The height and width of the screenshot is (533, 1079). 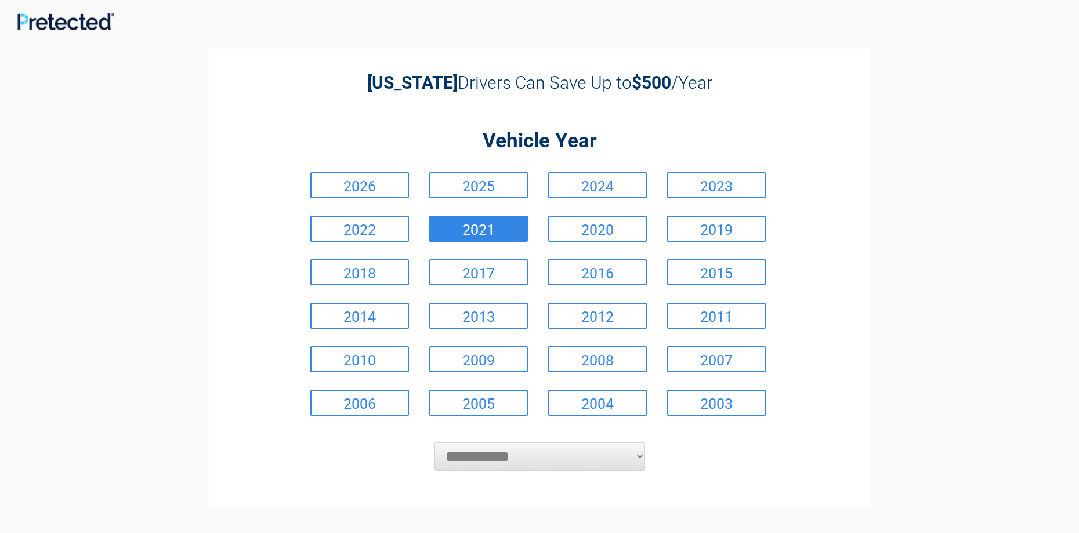 I want to click on a: 2024, so click(x=597, y=185).